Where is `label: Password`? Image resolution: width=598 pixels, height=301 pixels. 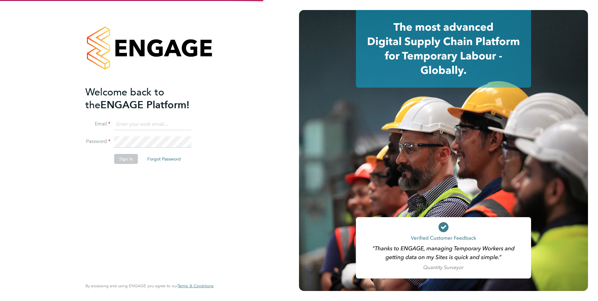
label: Password is located at coordinates (98, 141).